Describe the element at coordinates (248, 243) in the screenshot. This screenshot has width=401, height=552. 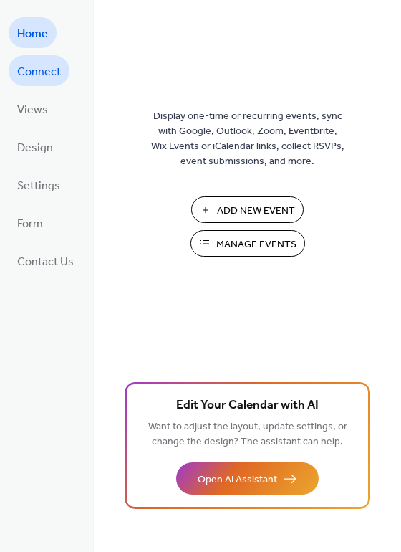
I see `button: Manage Events` at that location.